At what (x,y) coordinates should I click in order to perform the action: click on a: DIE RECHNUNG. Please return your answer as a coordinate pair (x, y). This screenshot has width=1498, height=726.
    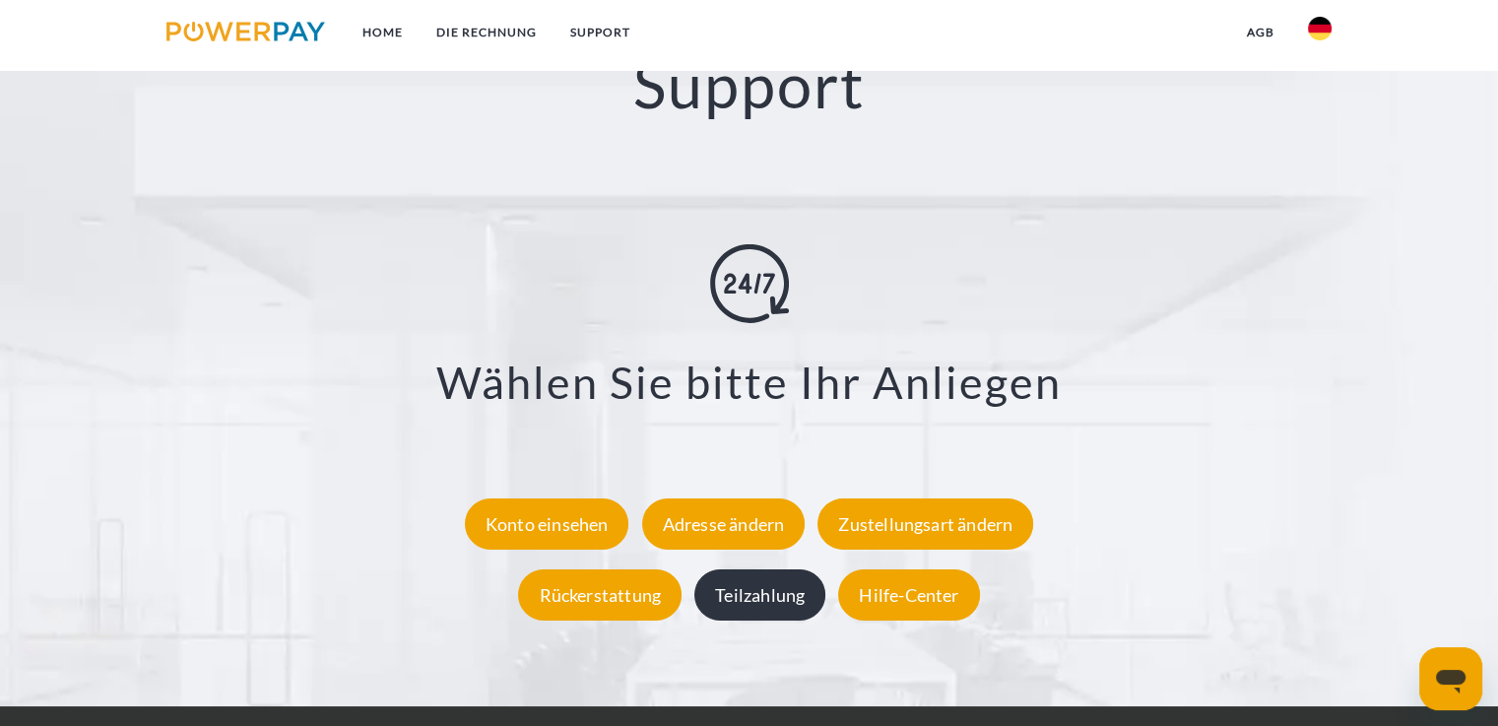
    Looking at the image, I should click on (487, 33).